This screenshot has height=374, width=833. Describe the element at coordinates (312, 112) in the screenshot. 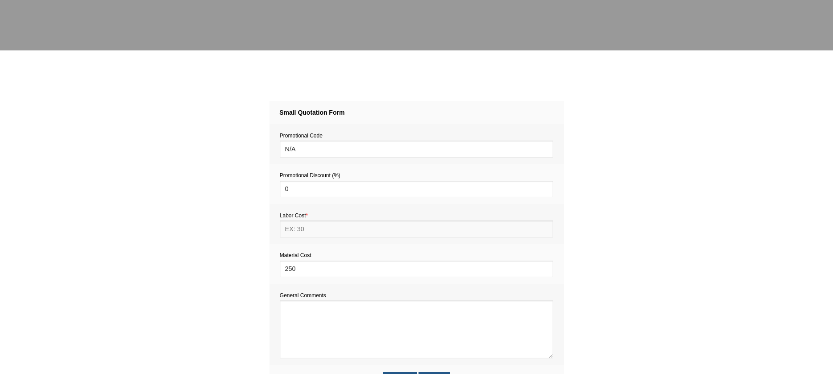

I see `strong: Small Quotation Form` at that location.